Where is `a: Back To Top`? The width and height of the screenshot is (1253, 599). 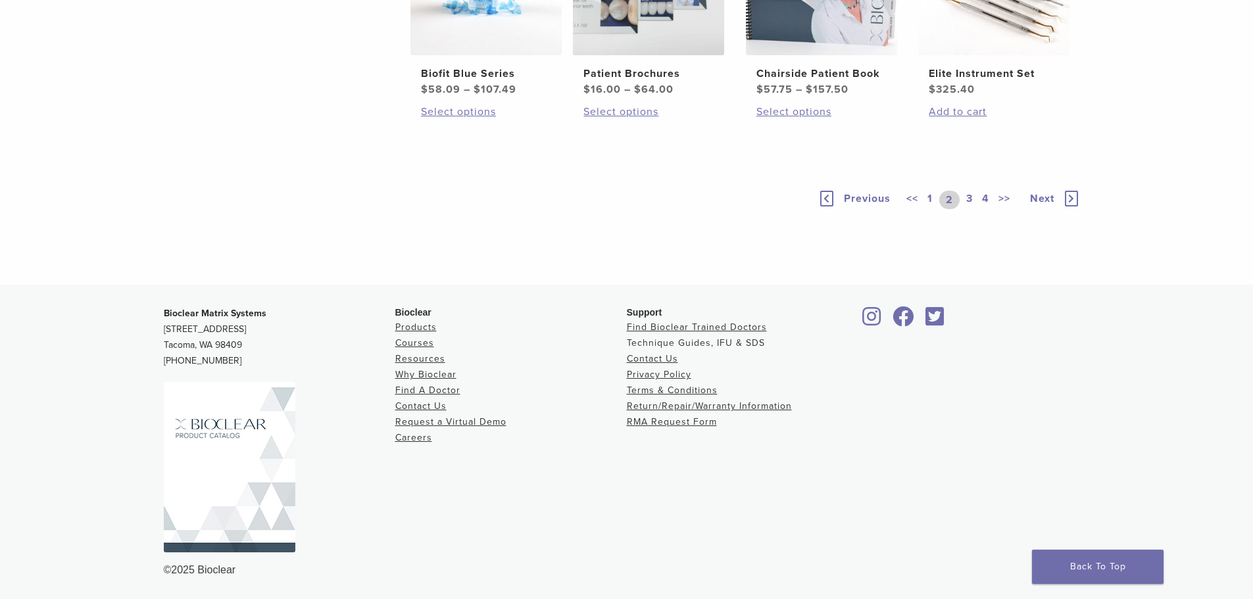
a: Back To Top is located at coordinates (1098, 567).